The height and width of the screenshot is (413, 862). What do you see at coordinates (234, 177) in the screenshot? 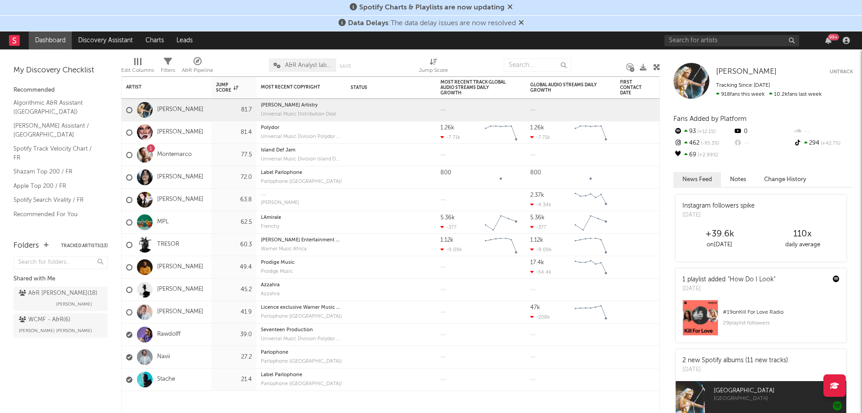
I see `div: 72.0` at bounding box center [234, 177].